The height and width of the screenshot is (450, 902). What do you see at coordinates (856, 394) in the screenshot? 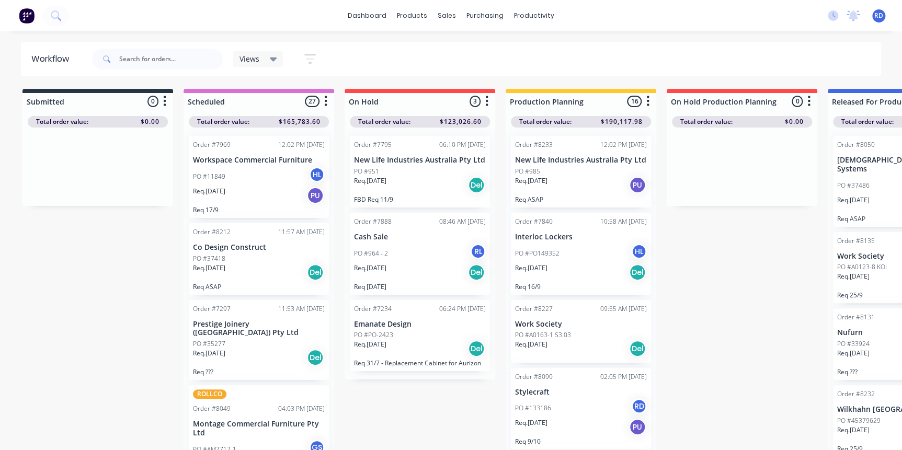
I see `div: Order #8232` at bounding box center [856, 394].